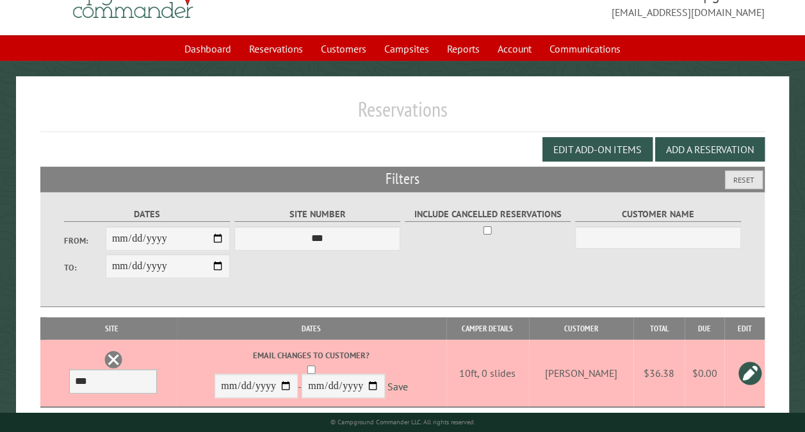 This screenshot has height=432, width=805. I want to click on label: Dates, so click(147, 214).